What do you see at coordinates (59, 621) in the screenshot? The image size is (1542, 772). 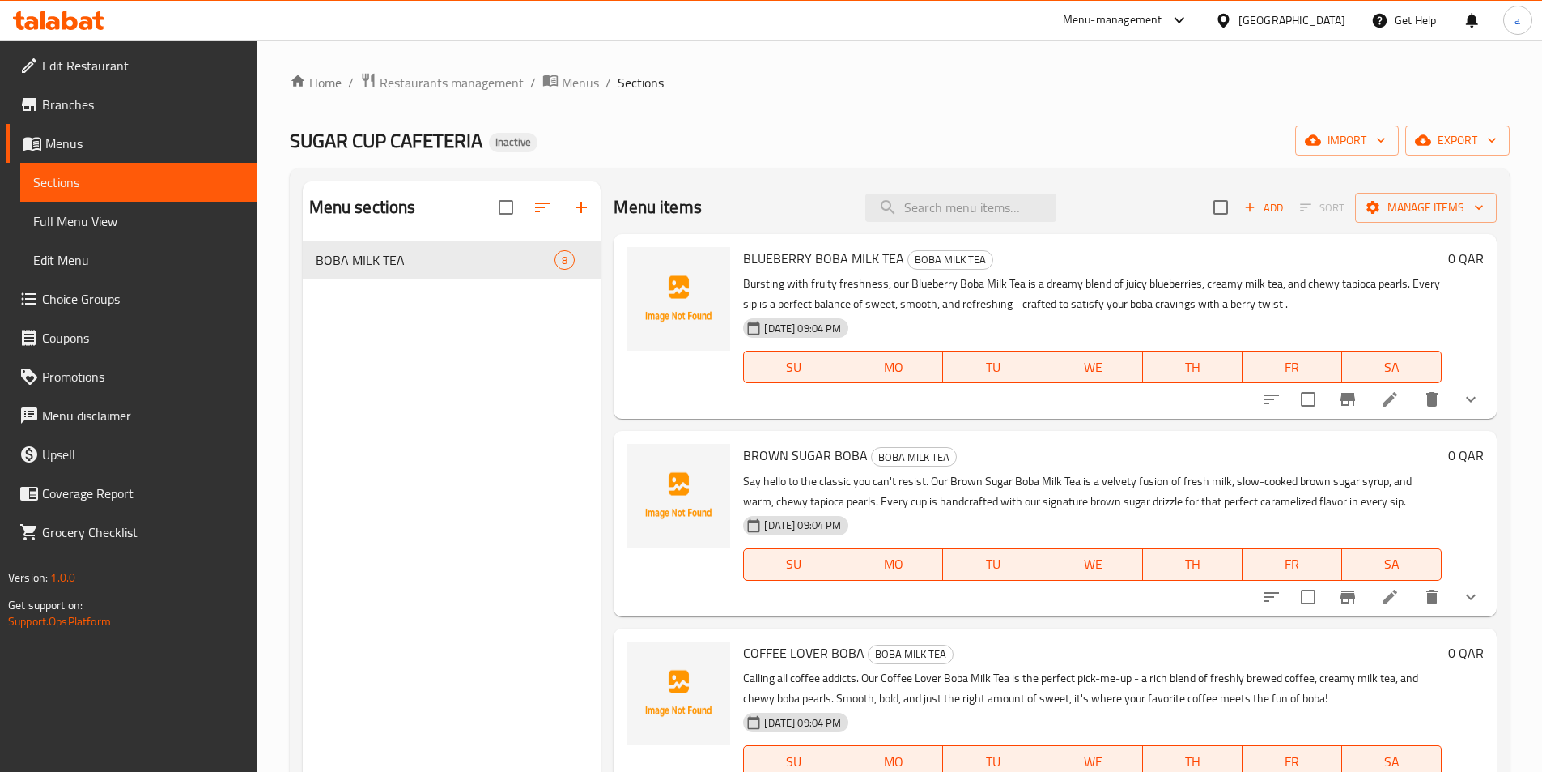 I see `a: Support.OpsPlatform` at bounding box center [59, 621].